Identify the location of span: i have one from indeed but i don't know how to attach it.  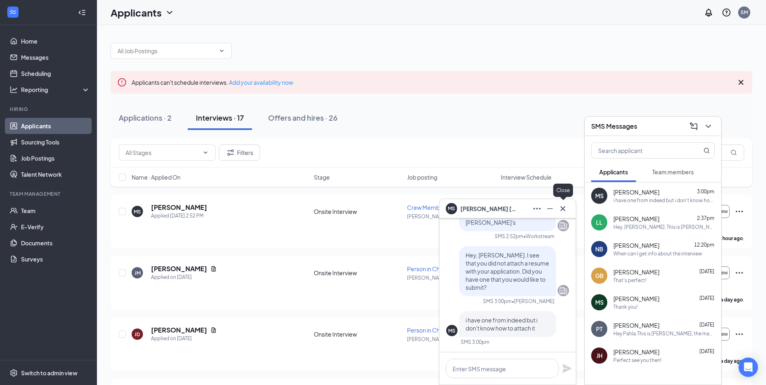
(502, 324).